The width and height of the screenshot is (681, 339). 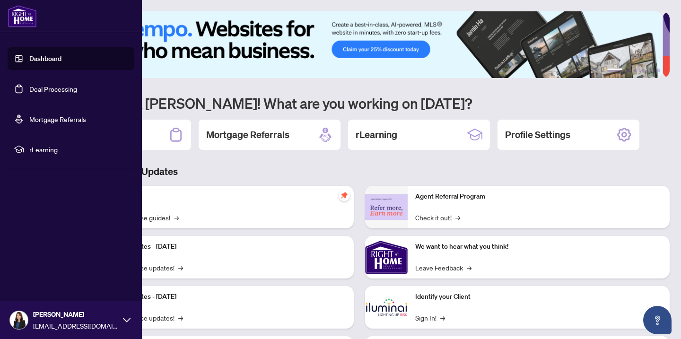 What do you see at coordinates (443, 268) in the screenshot?
I see `a: Leave Feedback→` at bounding box center [443, 268].